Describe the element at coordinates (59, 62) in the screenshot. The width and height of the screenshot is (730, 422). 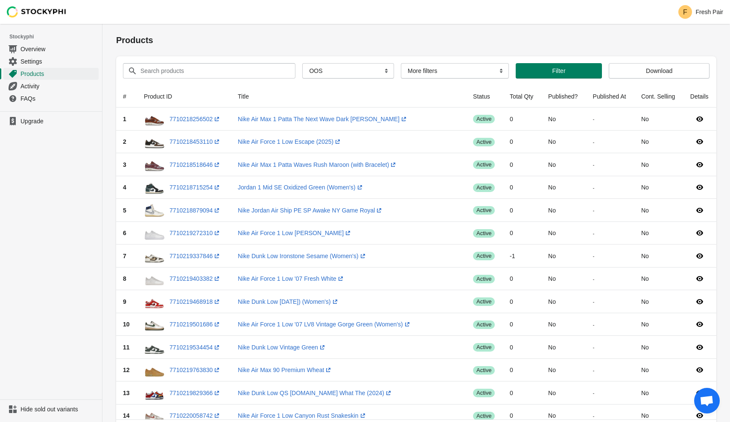
I see `span: Settings` at that location.